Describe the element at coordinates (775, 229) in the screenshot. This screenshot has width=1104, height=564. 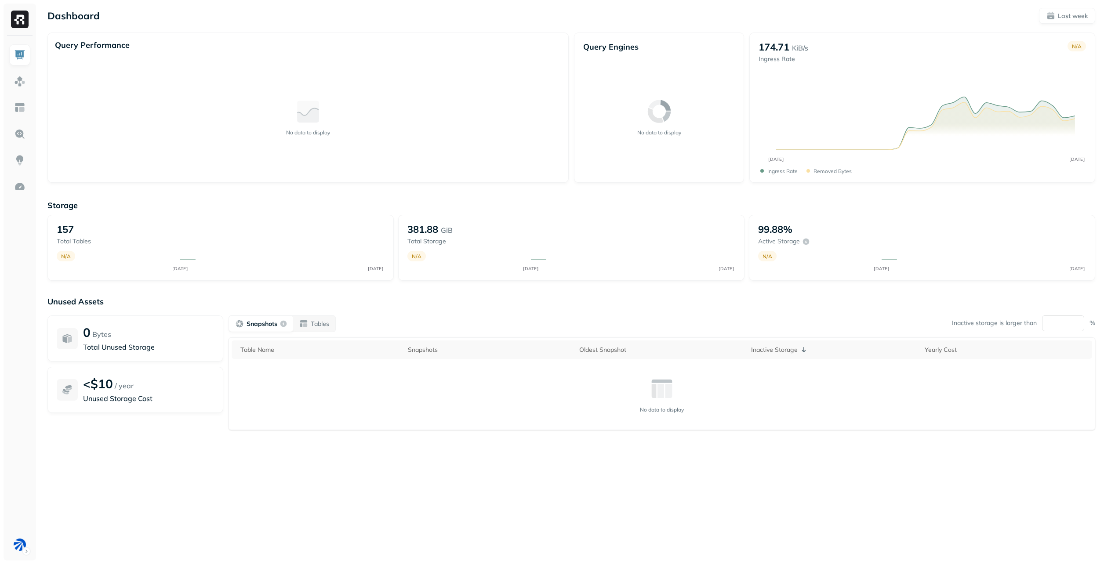
I see `p: 99.88%` at that location.